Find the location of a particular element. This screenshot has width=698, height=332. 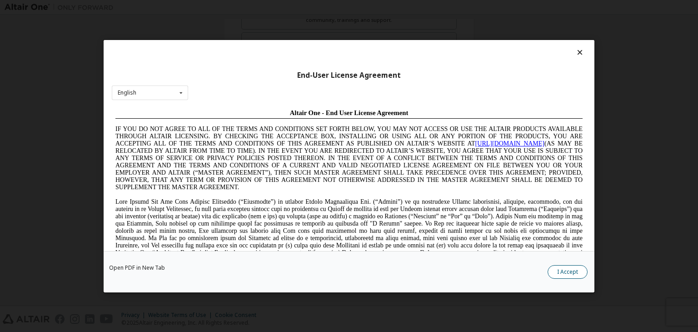

span: Lore Ipsumd Sit Ame Cons Adipisc Elitseddo (“Eiusmodte”) in utlabor Etdolo Magnaaliqua Eni. (“Adm... is located at coordinates (237, 125).